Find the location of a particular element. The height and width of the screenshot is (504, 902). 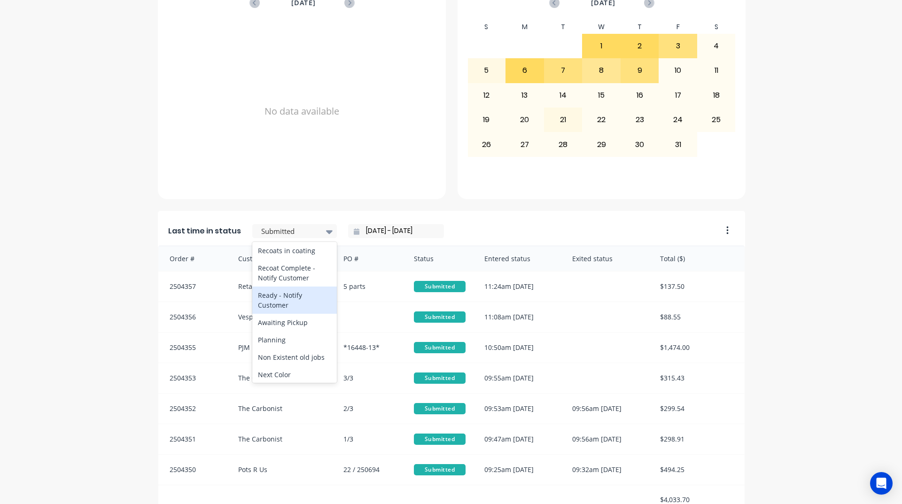

div: 12 is located at coordinates (487, 95).